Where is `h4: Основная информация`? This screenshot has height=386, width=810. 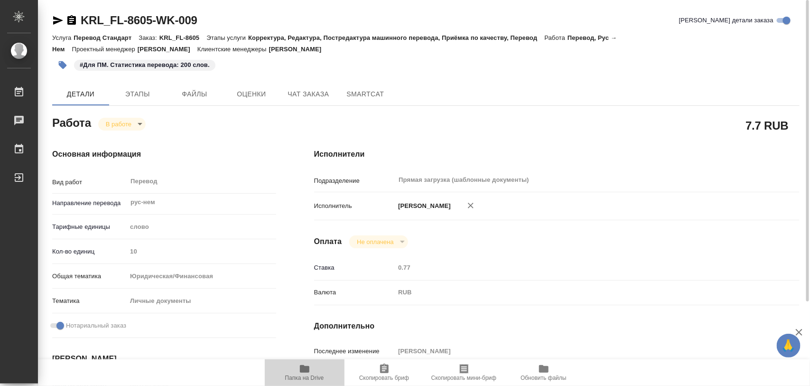 h4: Основная информация is located at coordinates (164, 154).